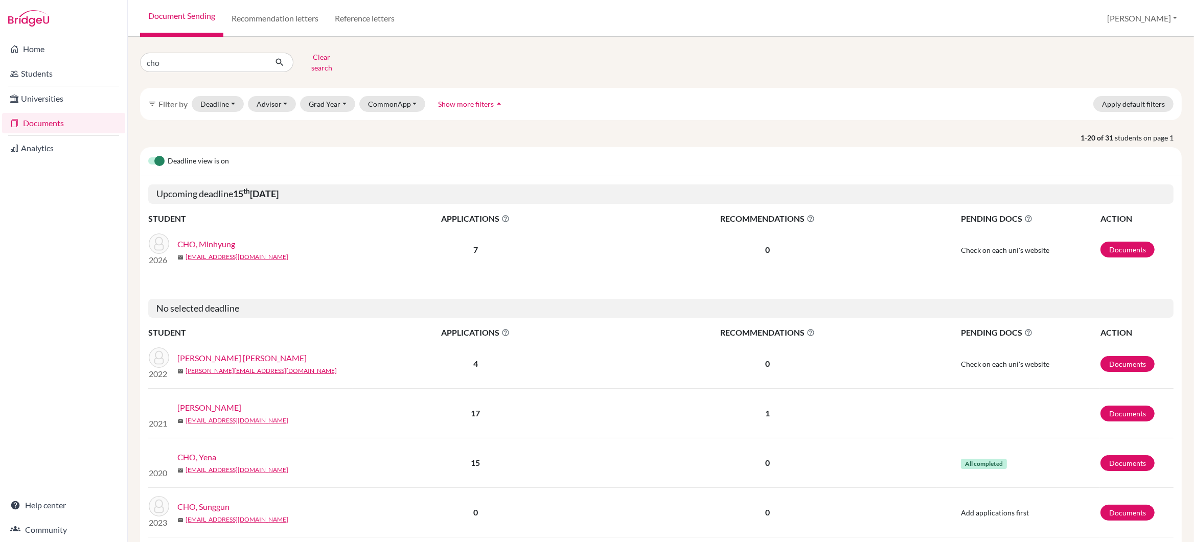  Describe the element at coordinates (159, 260) in the screenshot. I see `p: 2026` at that location.